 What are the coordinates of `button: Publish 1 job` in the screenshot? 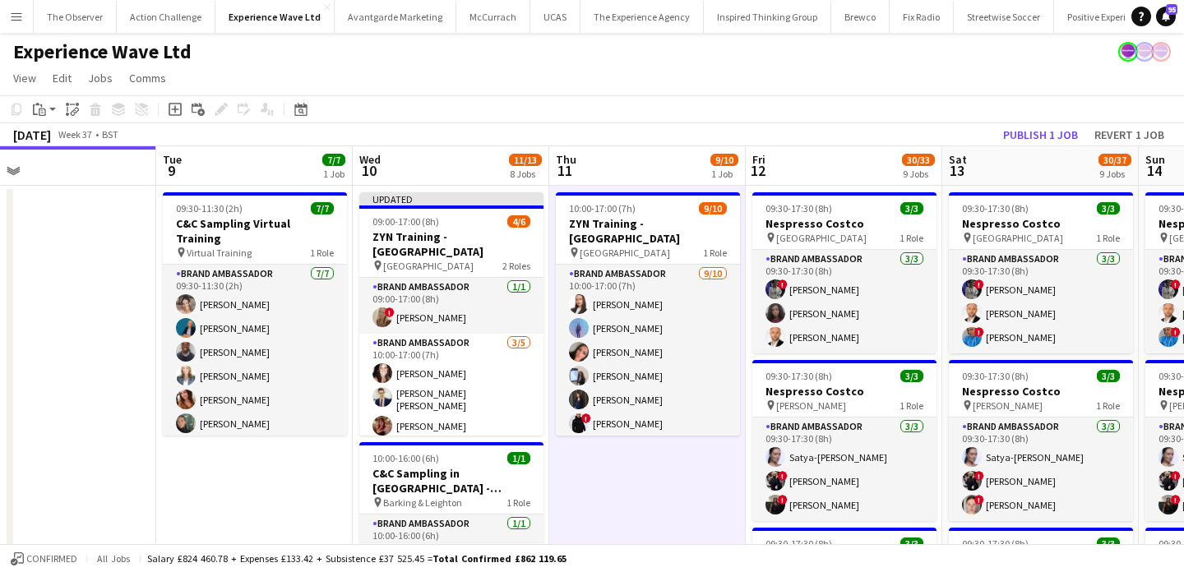 It's located at (1040, 135).